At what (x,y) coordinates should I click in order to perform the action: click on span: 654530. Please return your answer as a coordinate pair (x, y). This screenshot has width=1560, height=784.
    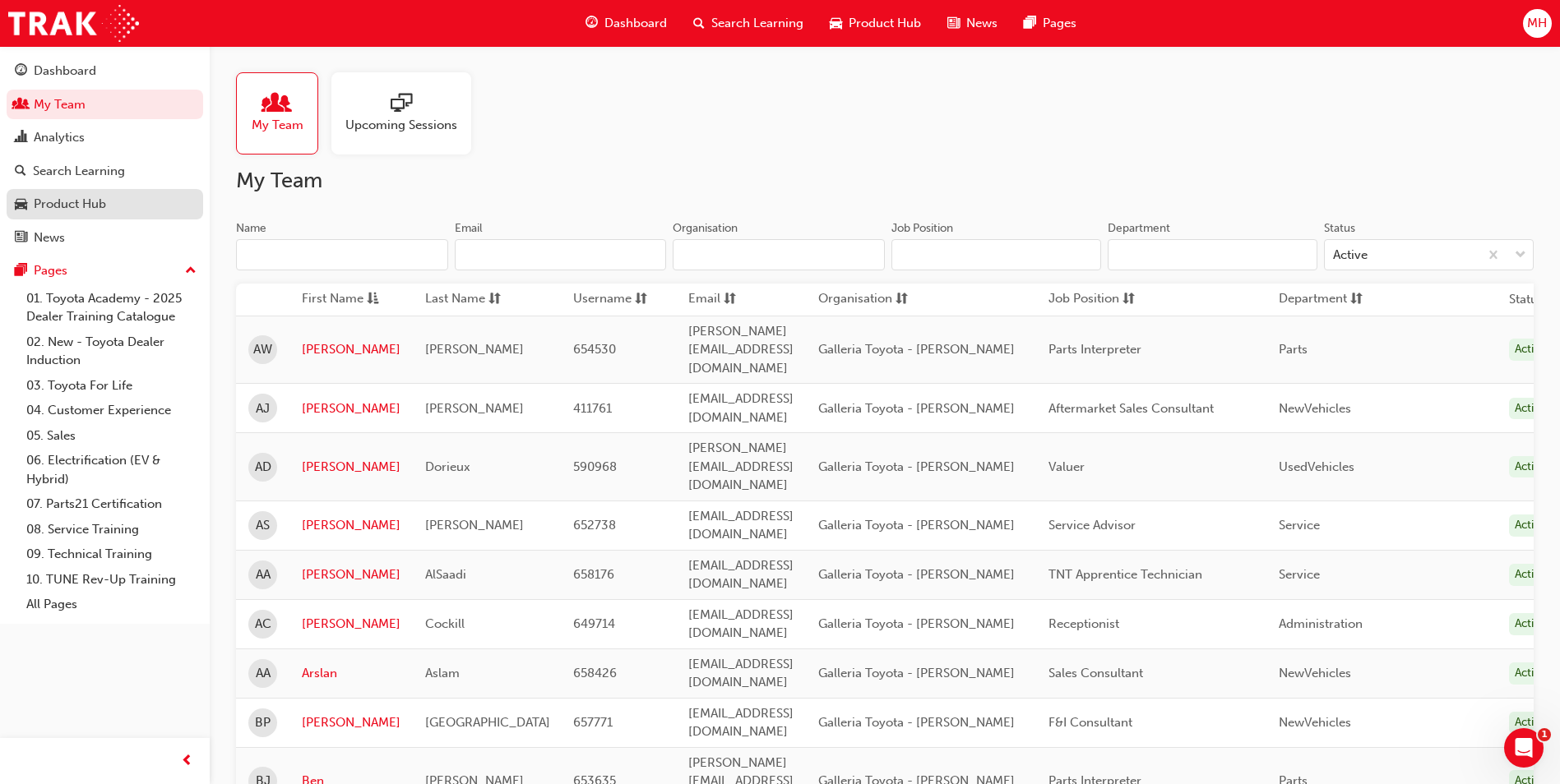
    Looking at the image, I should click on (594, 349).